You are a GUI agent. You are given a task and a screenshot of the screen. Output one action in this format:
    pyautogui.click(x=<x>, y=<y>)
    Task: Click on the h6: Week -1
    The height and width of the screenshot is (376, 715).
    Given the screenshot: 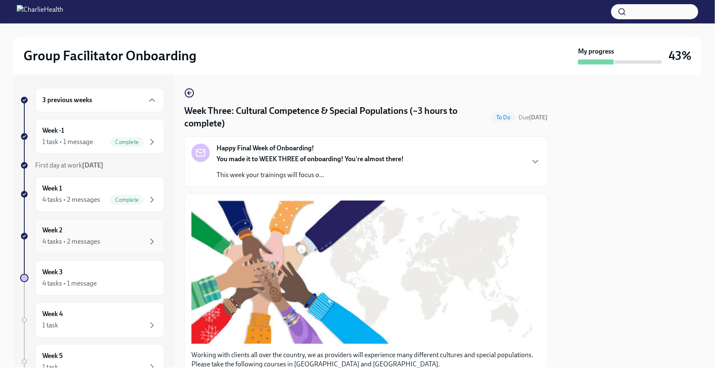 What is the action you would take?
    pyautogui.click(x=53, y=131)
    